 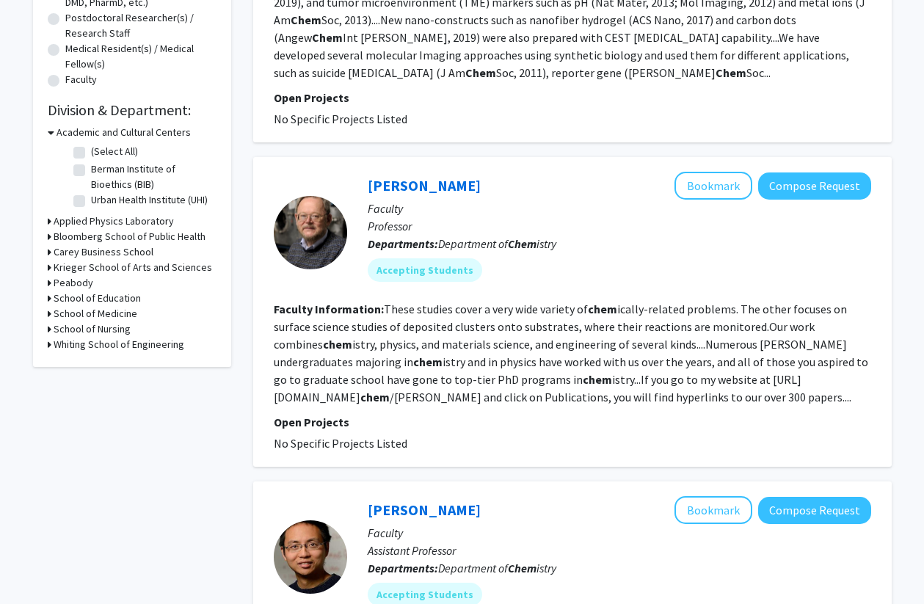 What do you see at coordinates (141, 26) in the screenshot?
I see `label: Postdoctoral Researcher(s) / Research Staff` at bounding box center [141, 26].